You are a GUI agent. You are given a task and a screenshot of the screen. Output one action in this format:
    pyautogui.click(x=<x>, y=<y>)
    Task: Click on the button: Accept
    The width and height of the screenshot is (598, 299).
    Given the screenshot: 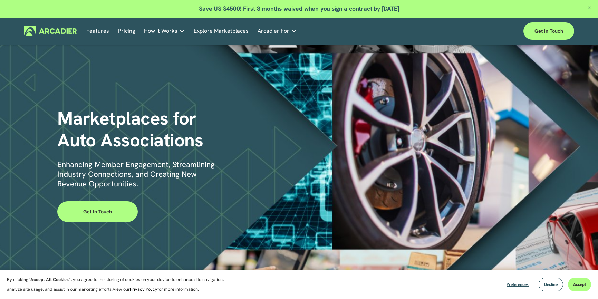 What is the action you would take?
    pyautogui.click(x=580, y=285)
    